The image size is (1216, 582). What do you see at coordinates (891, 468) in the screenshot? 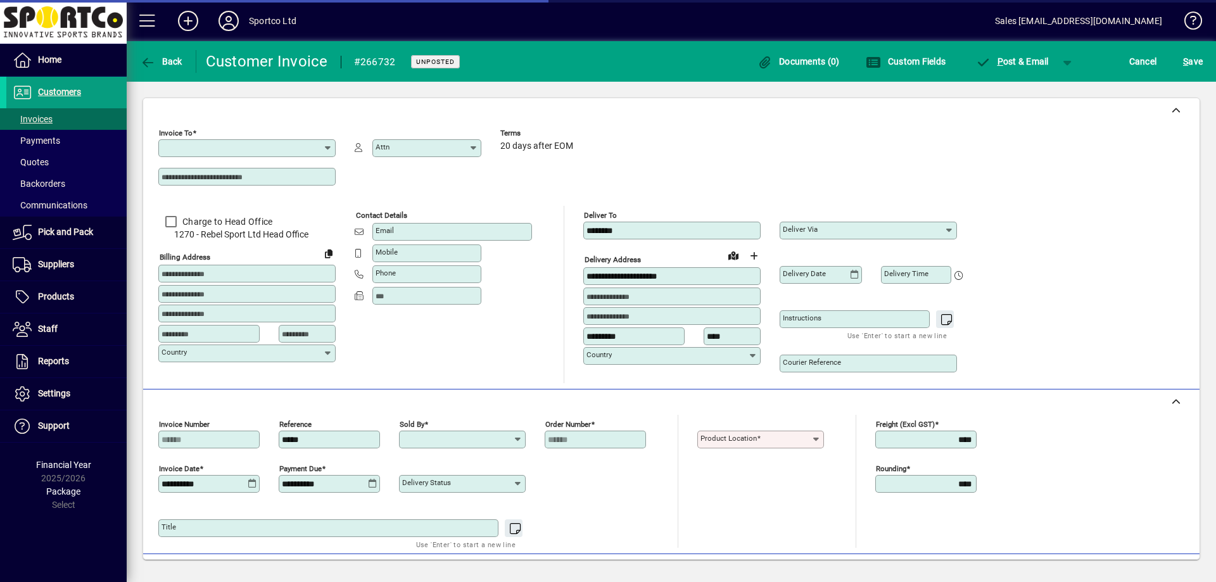
I see `mat-label: Rounding` at bounding box center [891, 468].